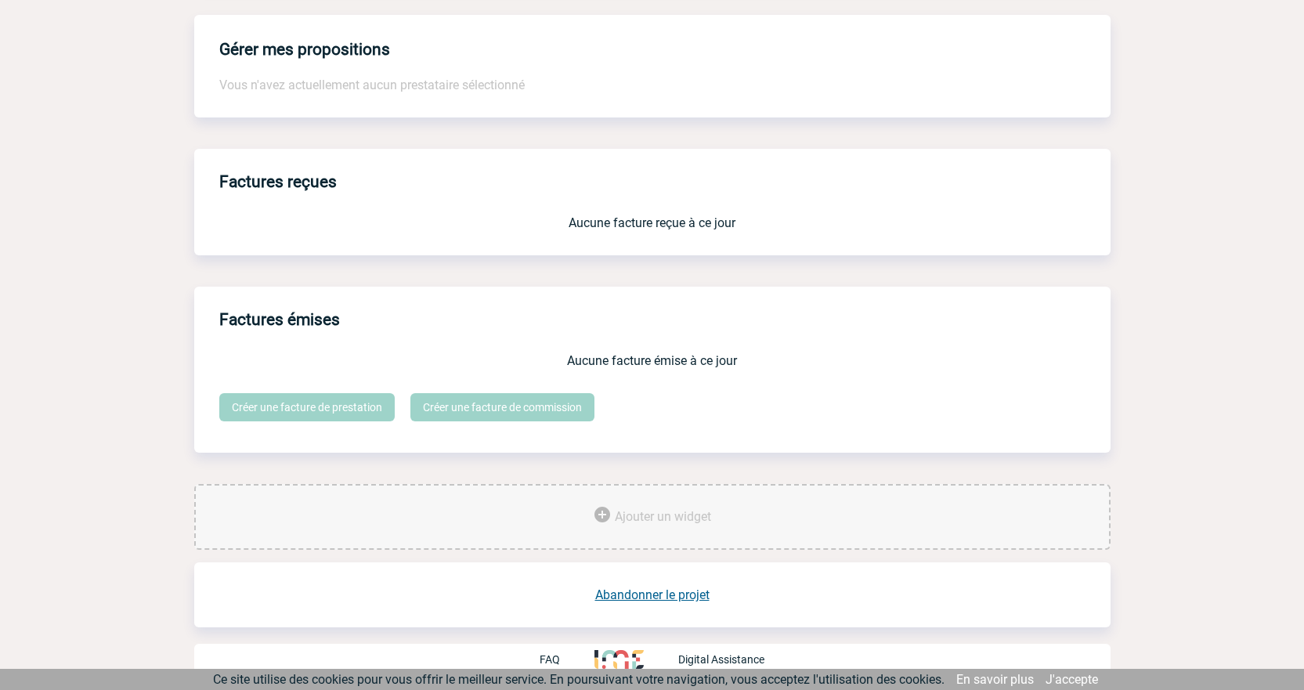  Describe the element at coordinates (550, 659) in the screenshot. I see `p: FAQ` at that location.